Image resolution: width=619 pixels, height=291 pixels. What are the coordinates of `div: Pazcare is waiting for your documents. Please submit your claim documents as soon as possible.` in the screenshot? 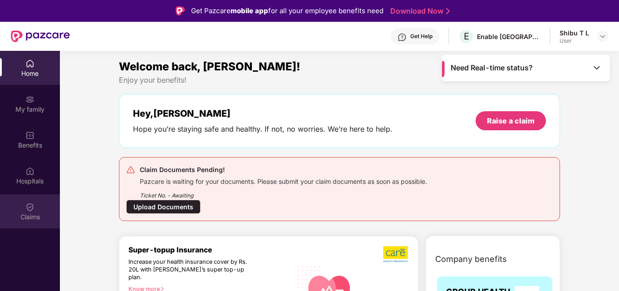 It's located at (283, 180).